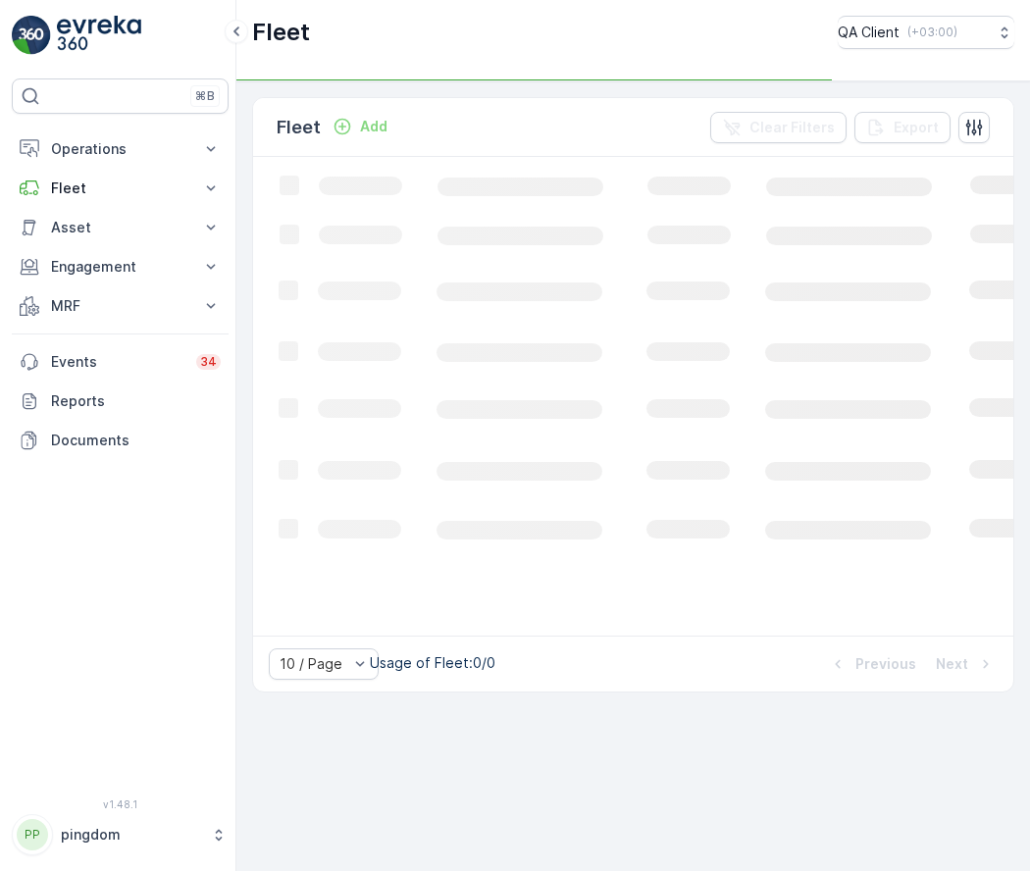  What do you see at coordinates (791, 128) in the screenshot?
I see `p: Clear Filters` at bounding box center [791, 128].